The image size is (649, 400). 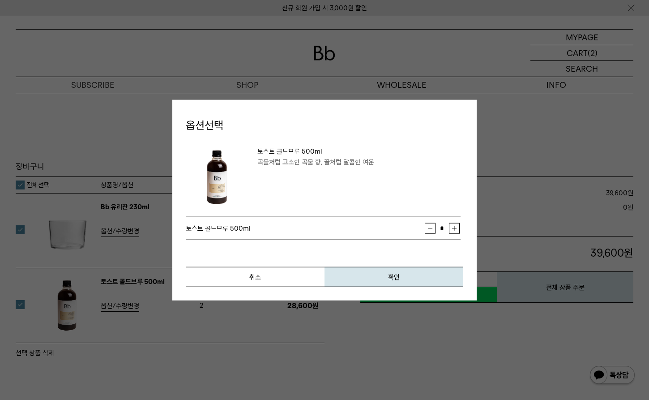 I want to click on button: 감소, so click(x=430, y=228).